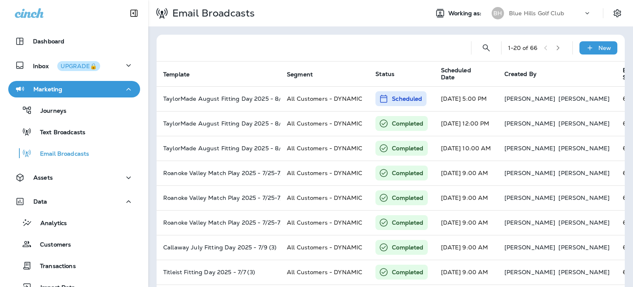  I want to click on p: Roanoke Valley Match Play 2025 - 7/25-7/27 (4), so click(218, 173).